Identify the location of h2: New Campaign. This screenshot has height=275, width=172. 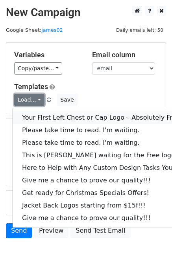
(86, 13).